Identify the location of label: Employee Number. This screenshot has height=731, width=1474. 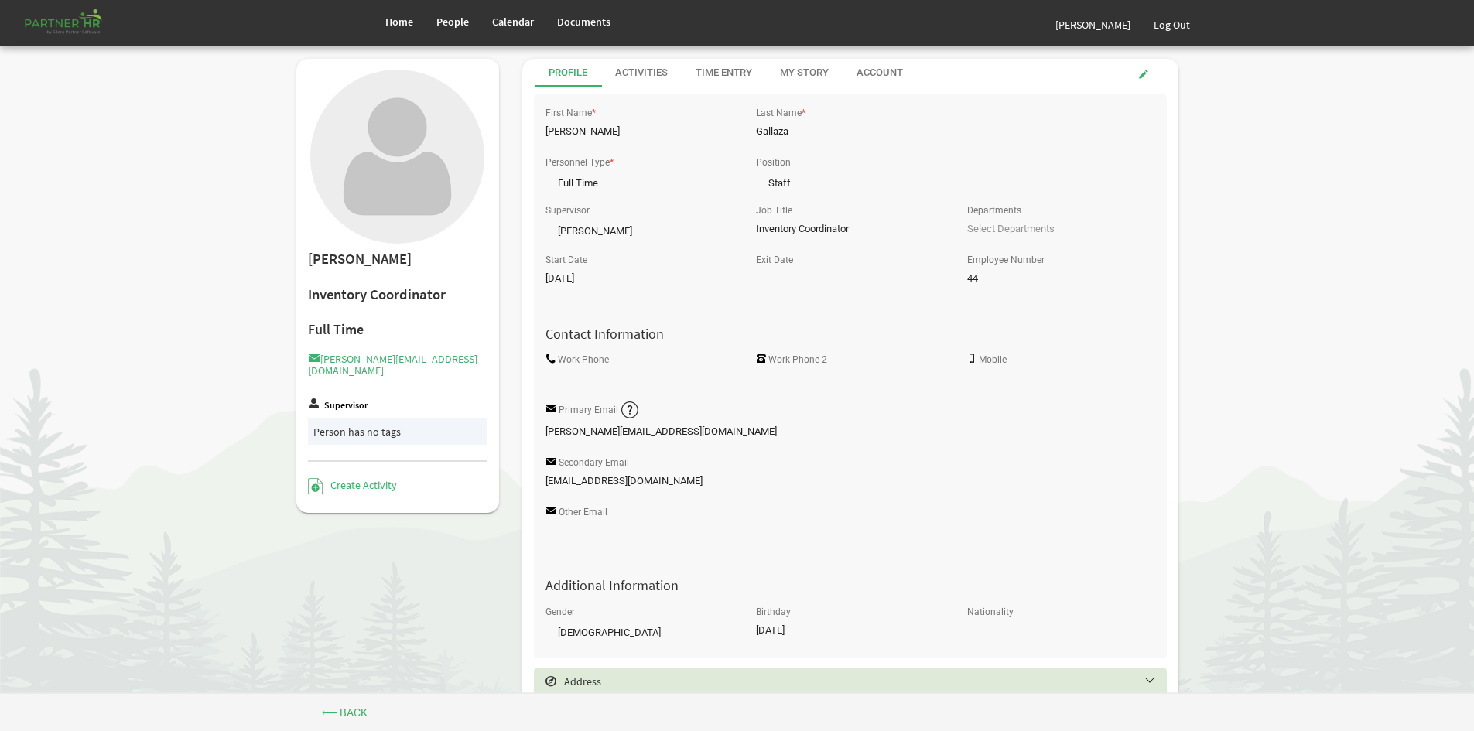
(1006, 260).